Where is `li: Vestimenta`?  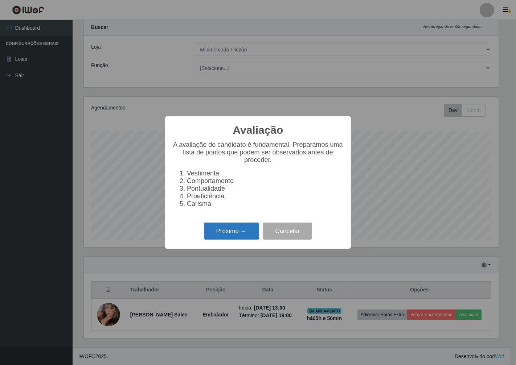 li: Vestimenta is located at coordinates (265, 173).